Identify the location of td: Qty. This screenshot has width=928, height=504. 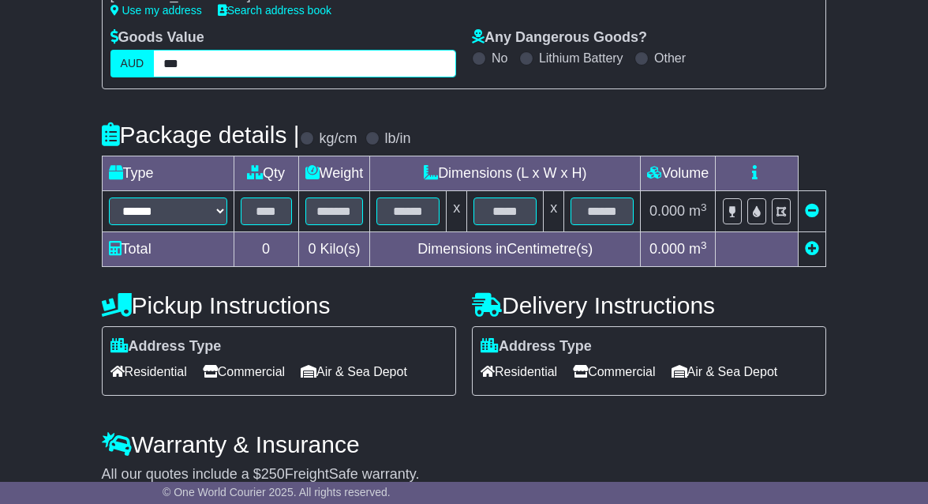
(266, 174).